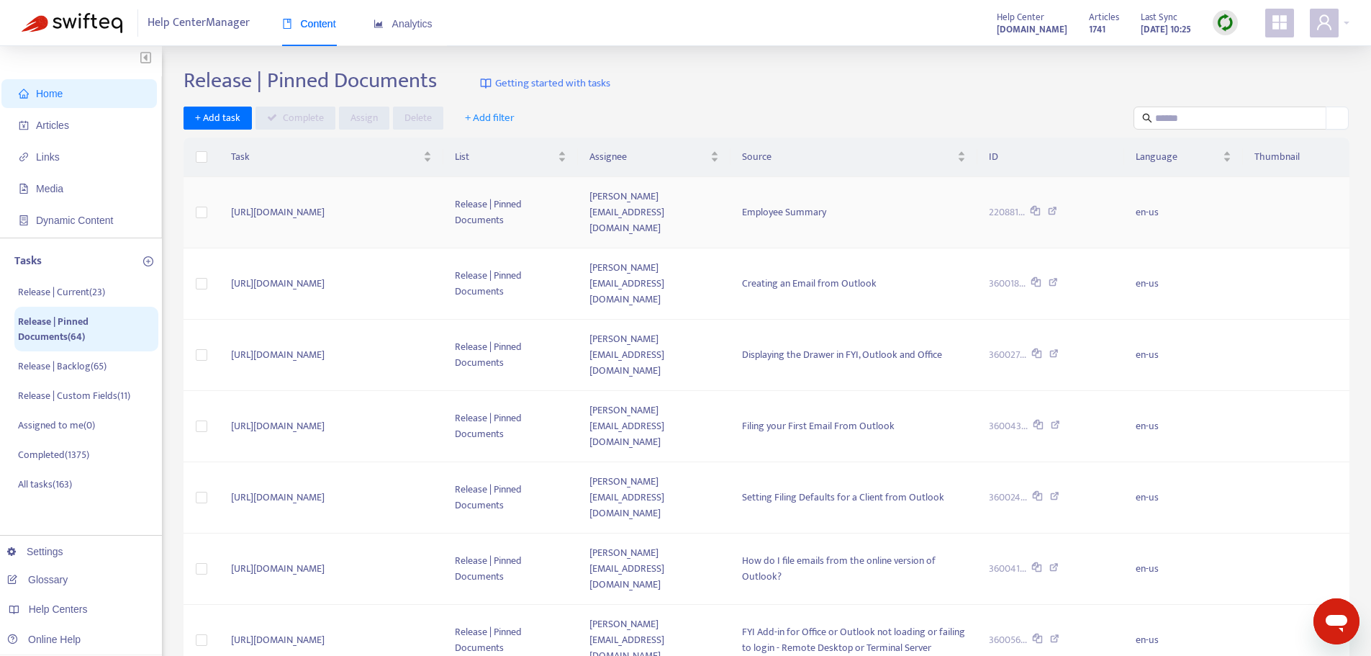 The image size is (1371, 656). What do you see at coordinates (326, 157) in the screenshot?
I see `span: Task` at bounding box center [326, 157].